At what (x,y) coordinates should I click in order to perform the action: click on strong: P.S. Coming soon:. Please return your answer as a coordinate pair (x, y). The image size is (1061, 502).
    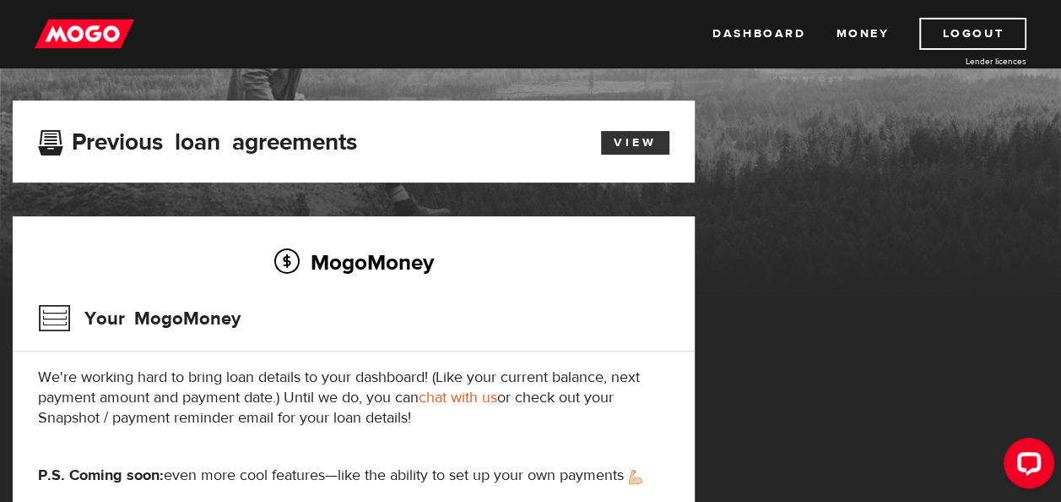
    Looking at the image, I should click on (100, 474).